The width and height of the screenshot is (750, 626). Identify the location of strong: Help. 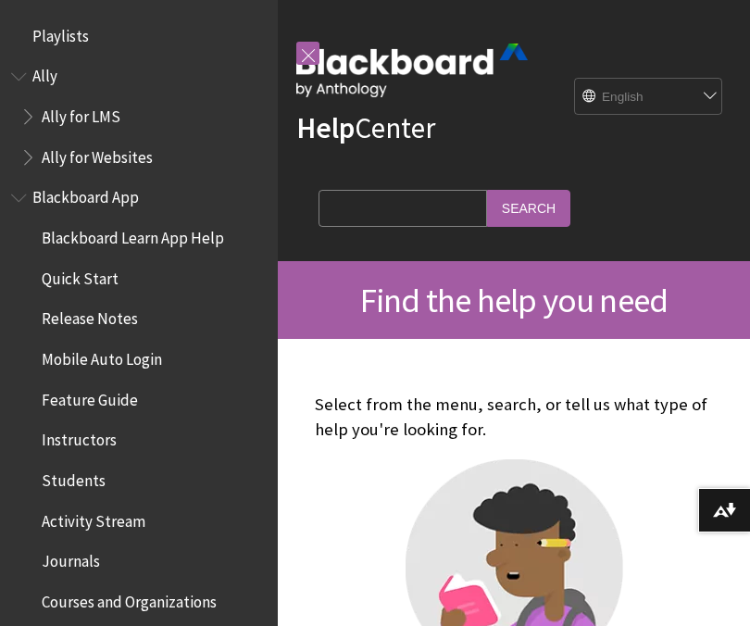
(325, 128).